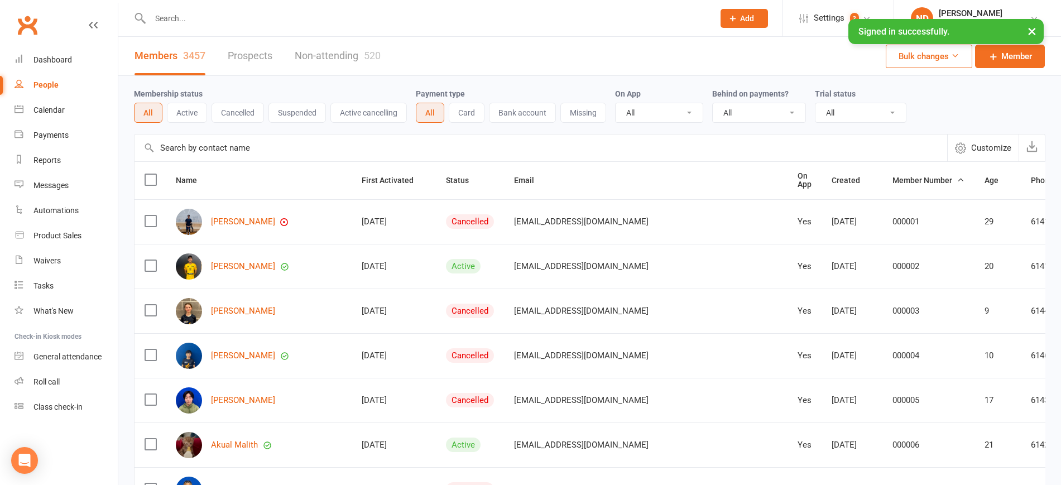  Describe the element at coordinates (970, 23) in the screenshot. I see `div: ProVolley Pty Ltd` at that location.